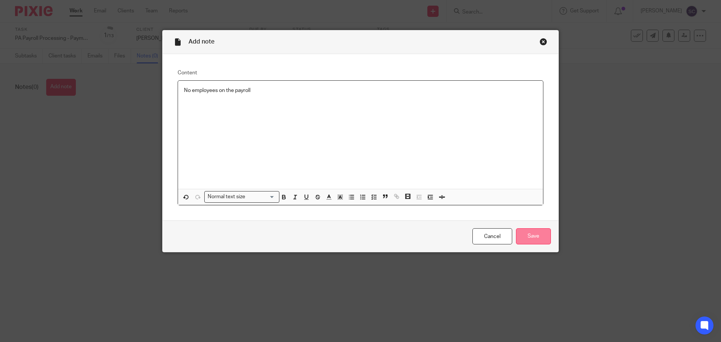  Describe the element at coordinates (261, 197) in the screenshot. I see `input: Search for option` at that location.